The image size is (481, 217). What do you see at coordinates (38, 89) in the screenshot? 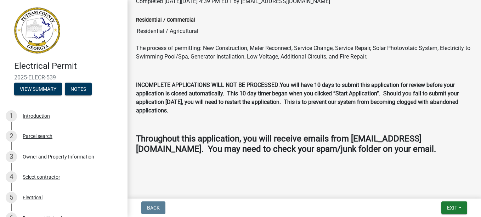
I see `button: View Summary` at bounding box center [38, 89].